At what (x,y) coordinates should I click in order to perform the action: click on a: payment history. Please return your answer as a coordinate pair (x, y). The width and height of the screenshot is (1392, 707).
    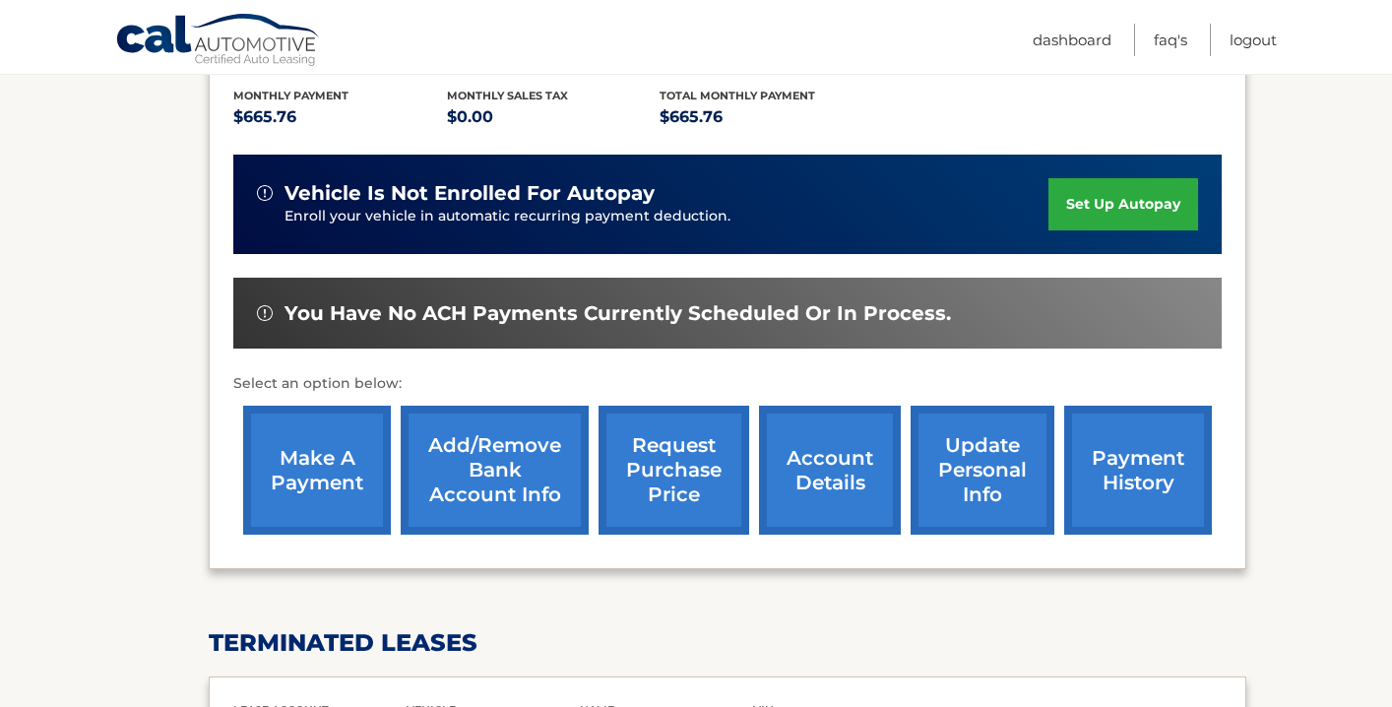
    Looking at the image, I should click on (1138, 470).